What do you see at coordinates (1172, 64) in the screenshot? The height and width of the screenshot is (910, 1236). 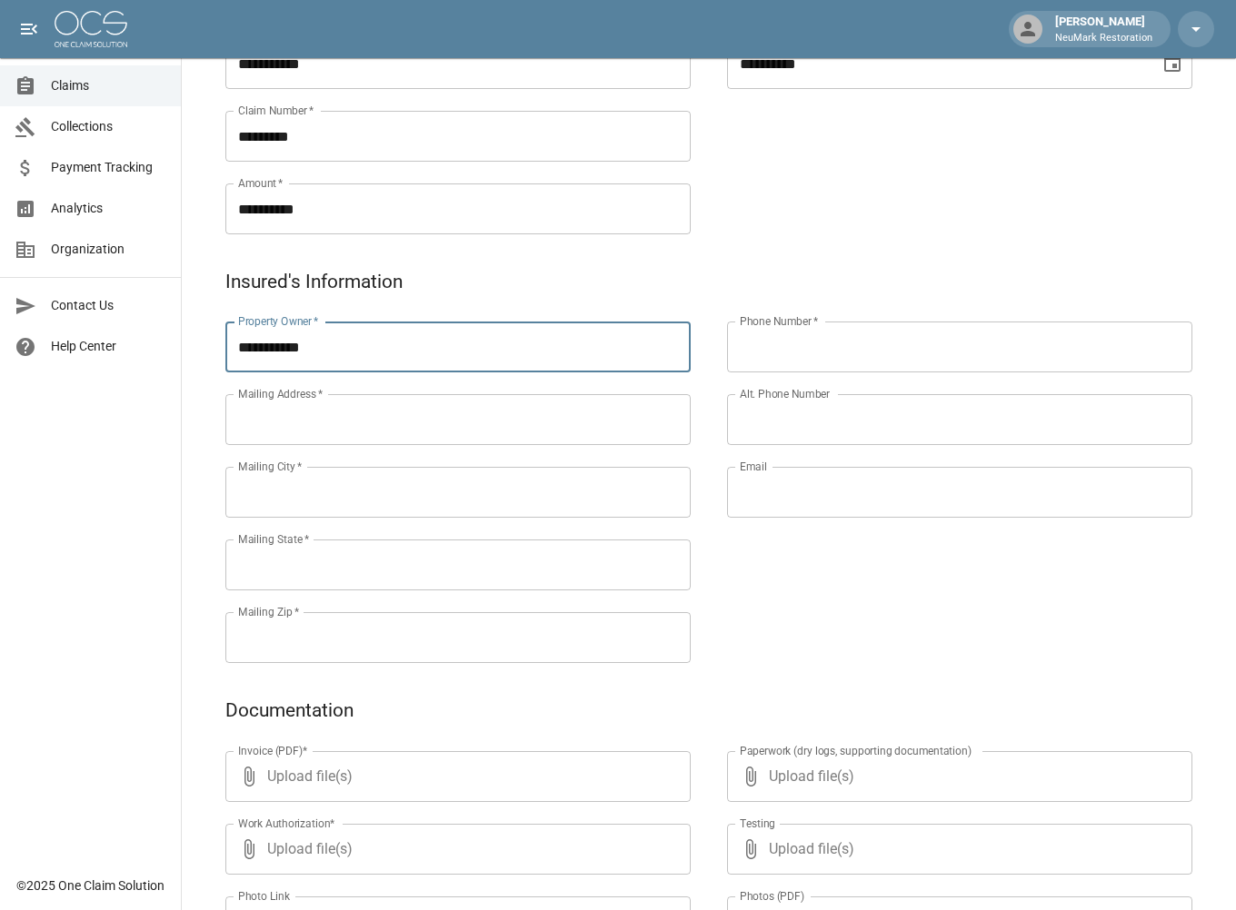 I see `button: Choose date, selected date is Aug 1, 2025` at bounding box center [1172, 64].